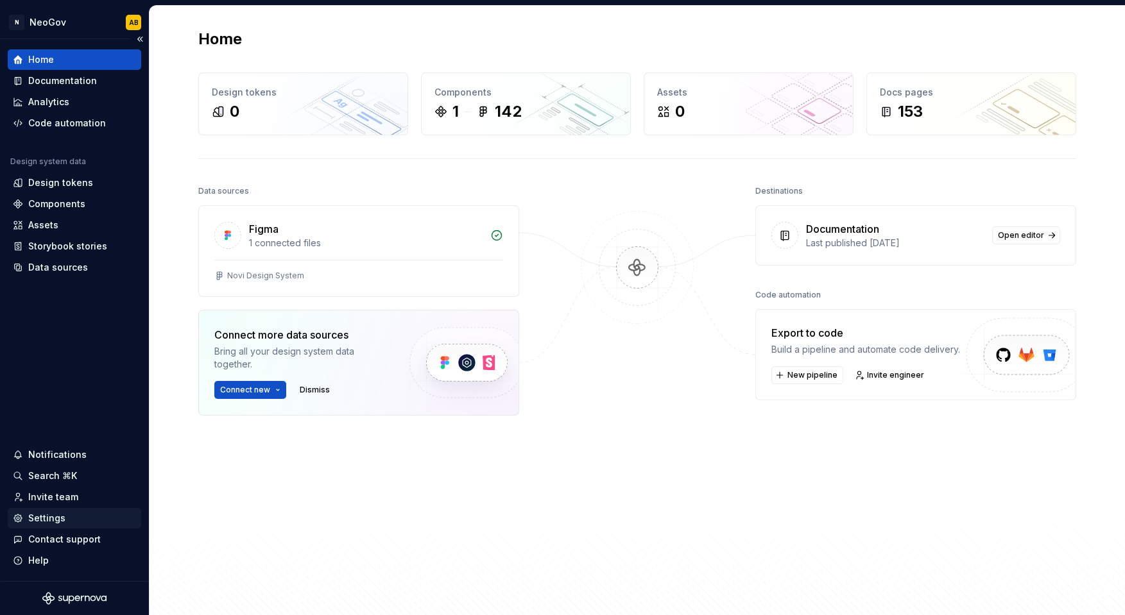 The height and width of the screenshot is (615, 1125). Describe the element at coordinates (49, 102) in the screenshot. I see `div: Analytics` at that location.